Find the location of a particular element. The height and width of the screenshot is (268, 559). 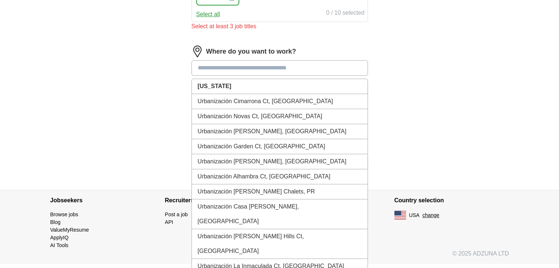

a: ApplyIQ is located at coordinates (60, 238).